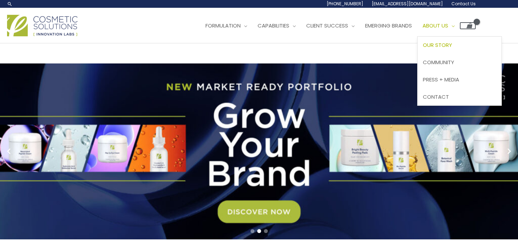  I want to click on a: Our Story, so click(460, 45).